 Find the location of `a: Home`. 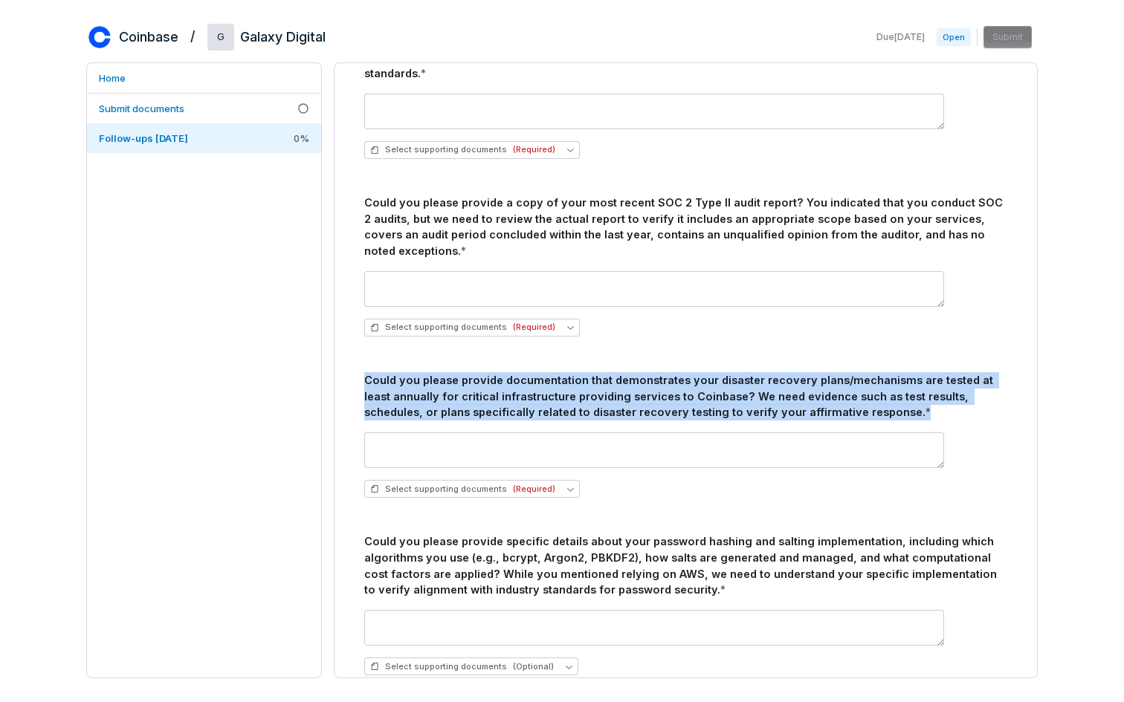

a: Home is located at coordinates (204, 78).